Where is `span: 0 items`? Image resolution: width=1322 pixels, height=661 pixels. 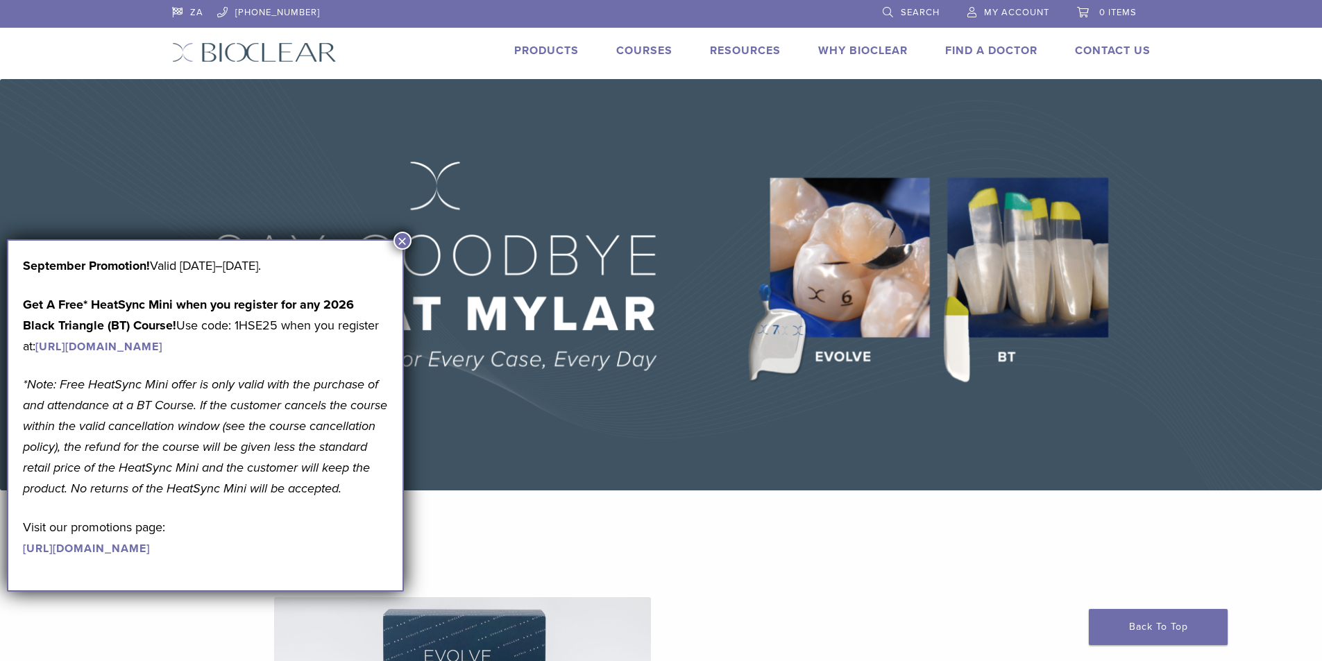 span: 0 items is located at coordinates (1118, 12).